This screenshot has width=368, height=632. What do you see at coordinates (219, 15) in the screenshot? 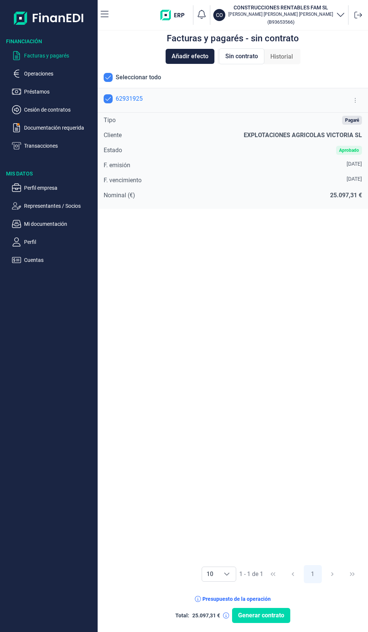
I see `p: CO` at bounding box center [219, 15].